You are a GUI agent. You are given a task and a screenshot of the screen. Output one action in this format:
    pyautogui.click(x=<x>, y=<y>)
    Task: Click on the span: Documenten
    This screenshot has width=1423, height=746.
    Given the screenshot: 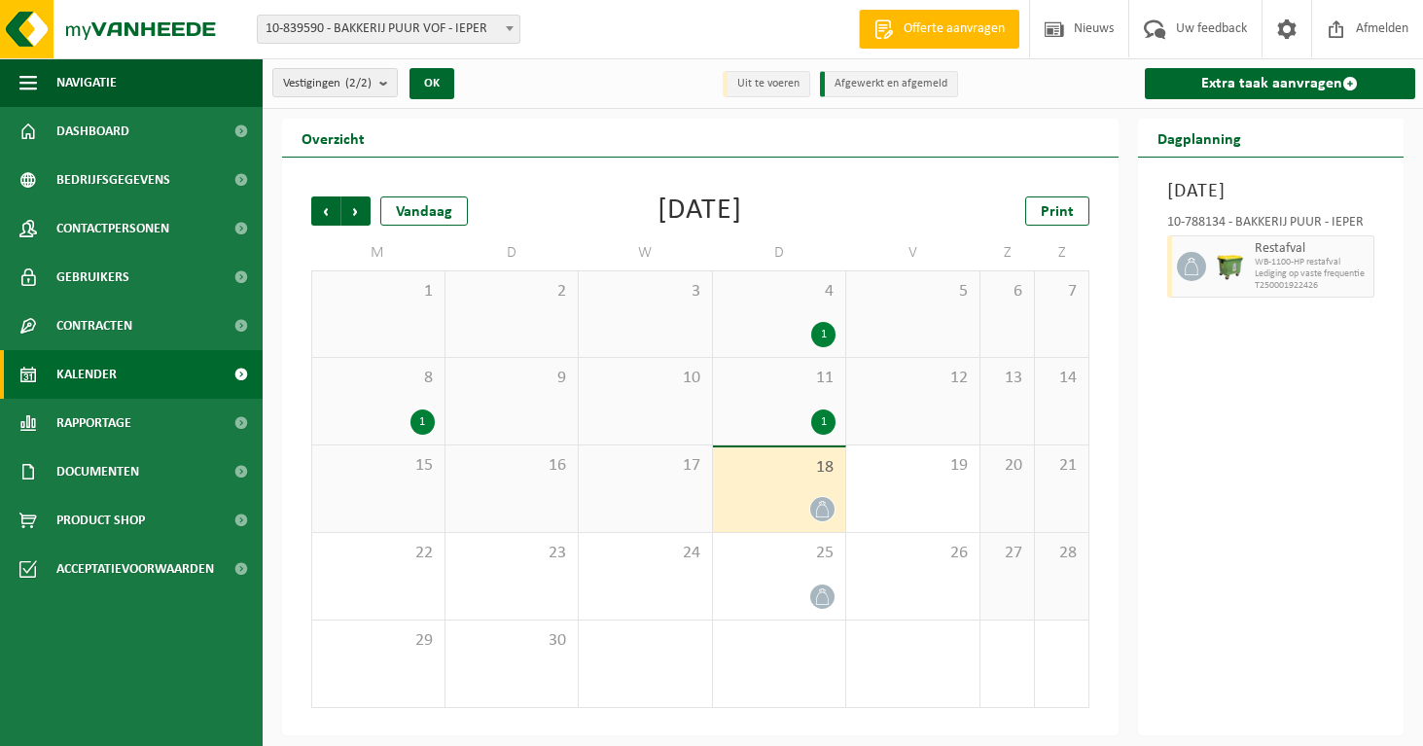 What is the action you would take?
    pyautogui.click(x=97, y=472)
    